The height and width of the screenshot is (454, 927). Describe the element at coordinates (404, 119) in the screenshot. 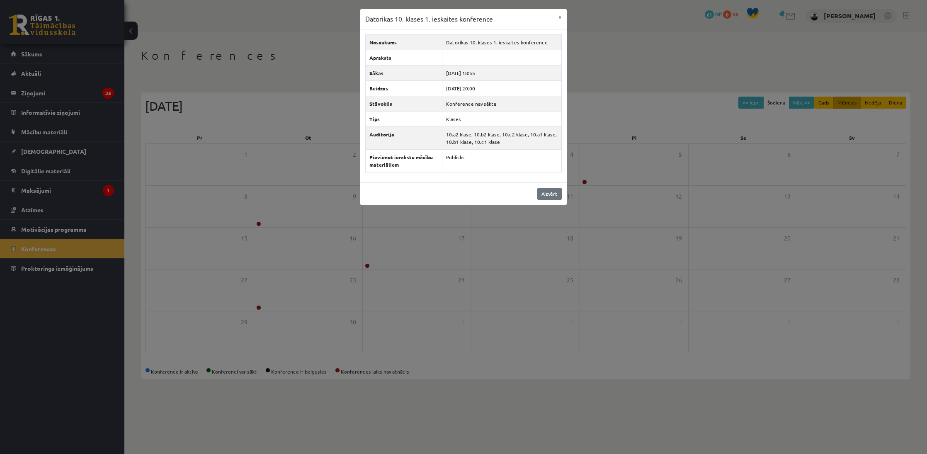

I see `th: Tips` at that location.